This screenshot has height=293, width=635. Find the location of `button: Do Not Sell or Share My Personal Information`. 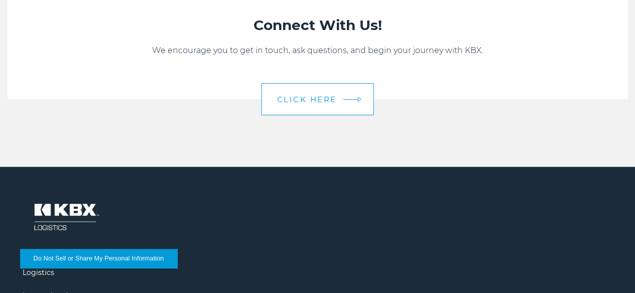

button: Do Not Sell or Share My Personal Information is located at coordinates (98, 259).